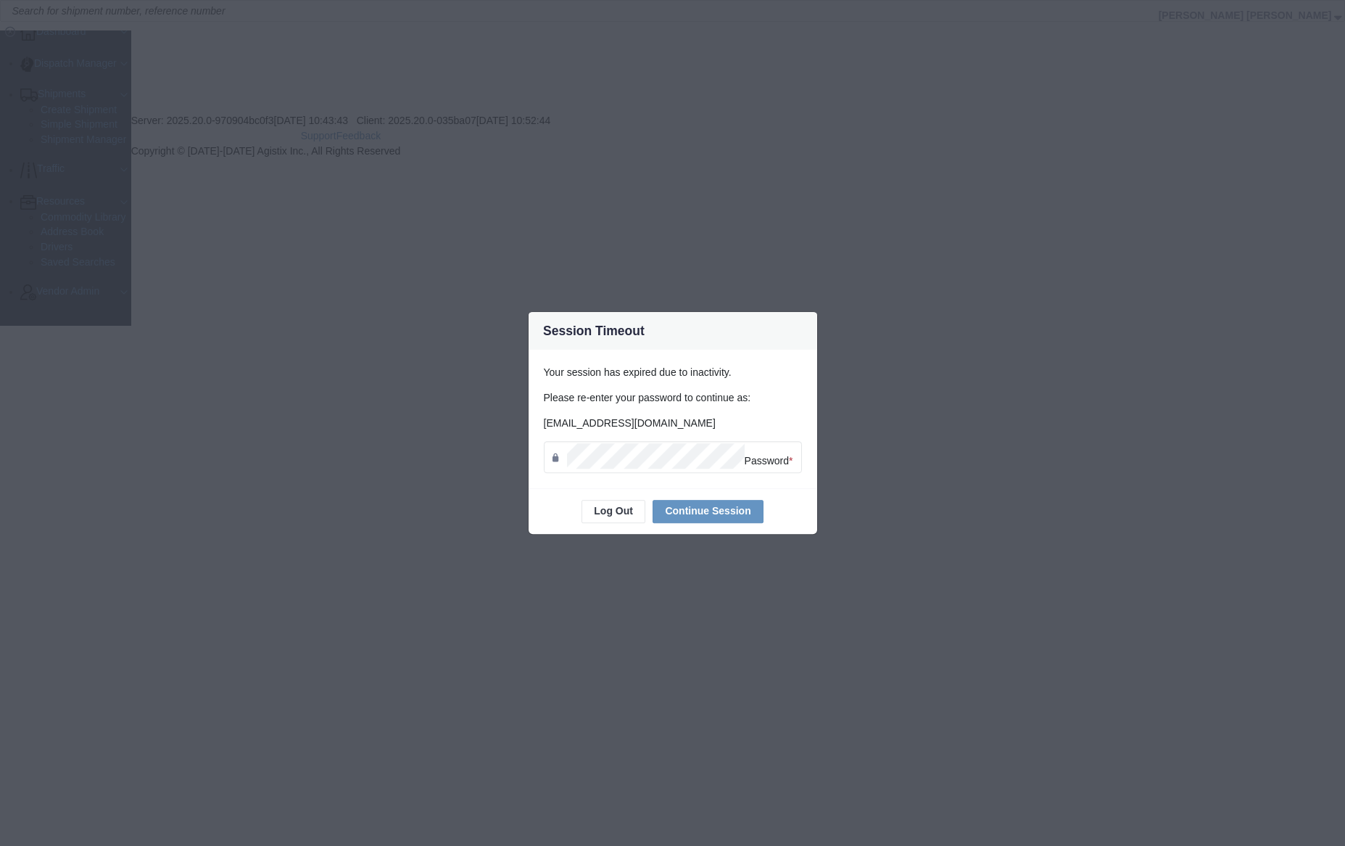 The height and width of the screenshot is (846, 1345). I want to click on button: Continue Session, so click(708, 511).